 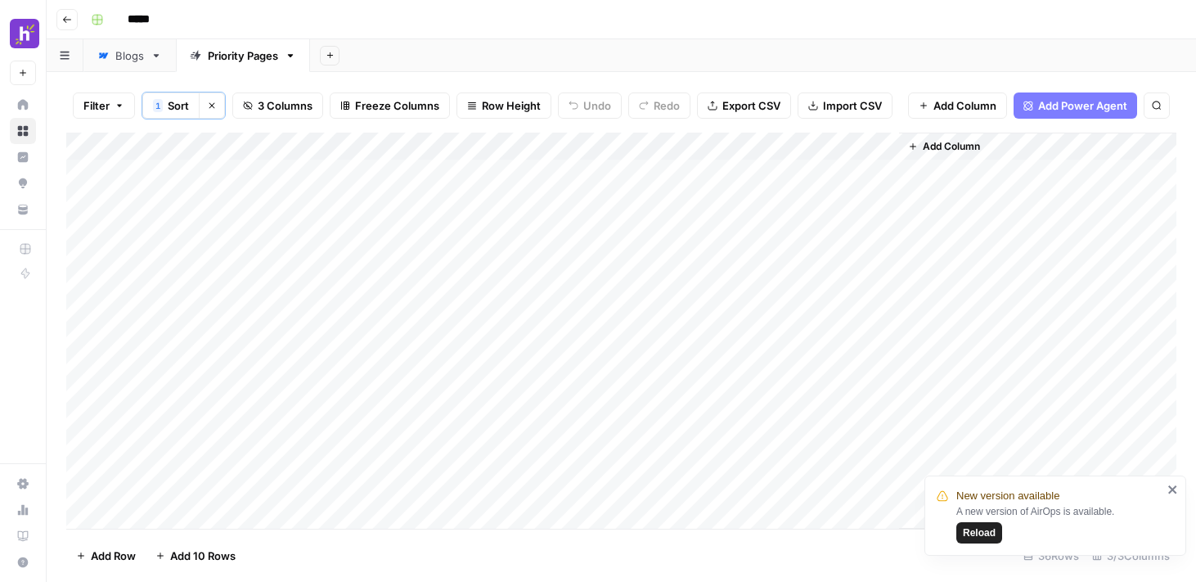 I want to click on button: 1Sort, so click(x=170, y=106).